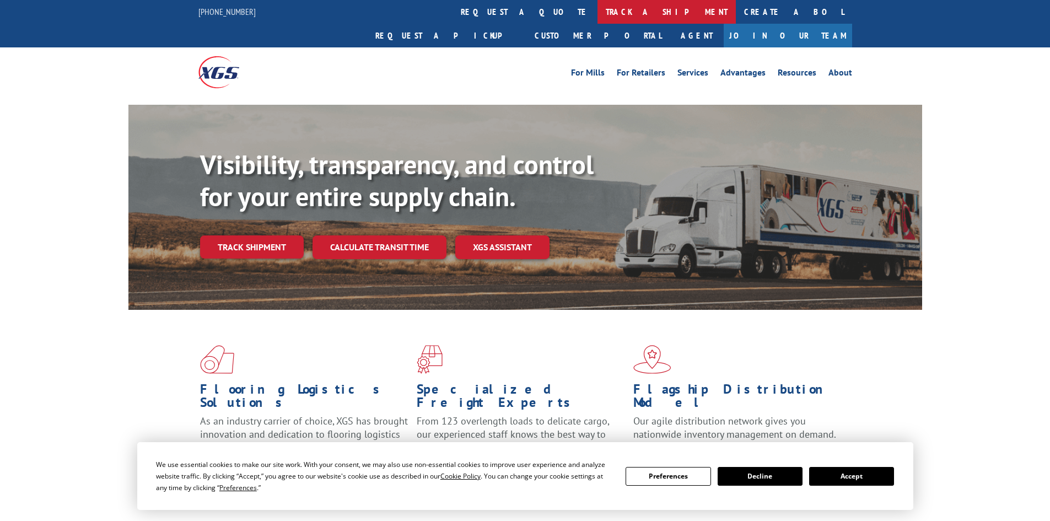  Describe the element at coordinates (840, 74) in the screenshot. I see `a: About` at that location.